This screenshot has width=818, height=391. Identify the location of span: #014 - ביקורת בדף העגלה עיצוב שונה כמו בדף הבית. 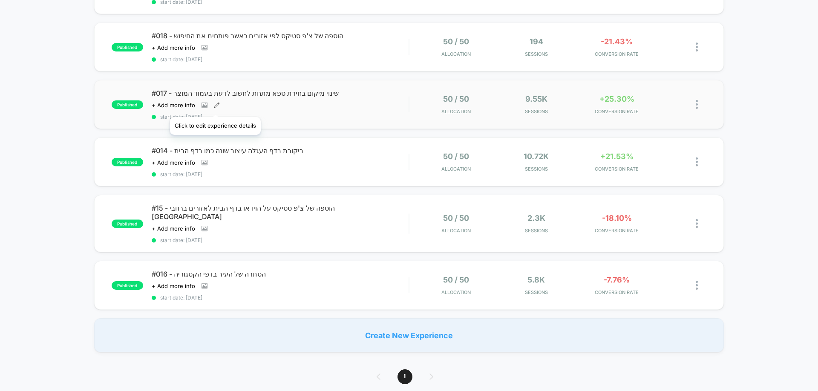
(280, 151).